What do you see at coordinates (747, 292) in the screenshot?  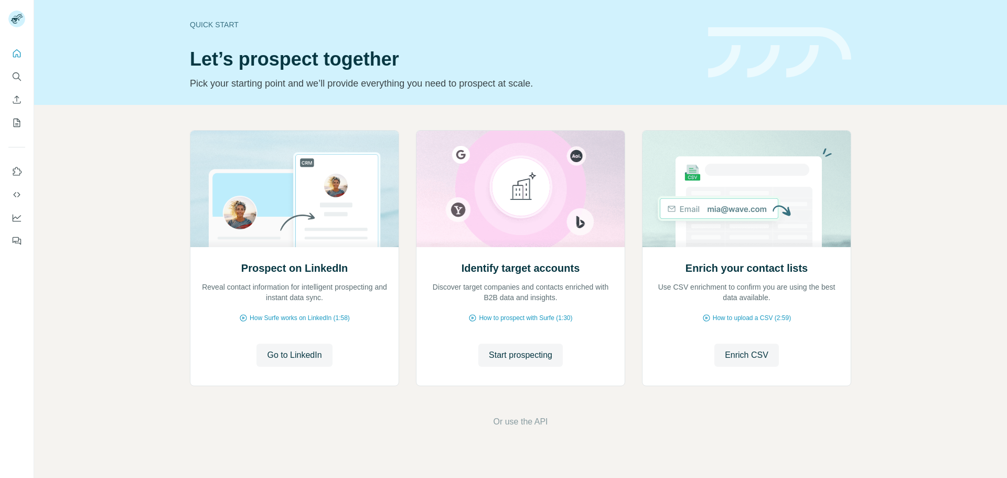 I see `p: Use CSV enrichment to confirm you are using the best data available.` at bounding box center [747, 292].